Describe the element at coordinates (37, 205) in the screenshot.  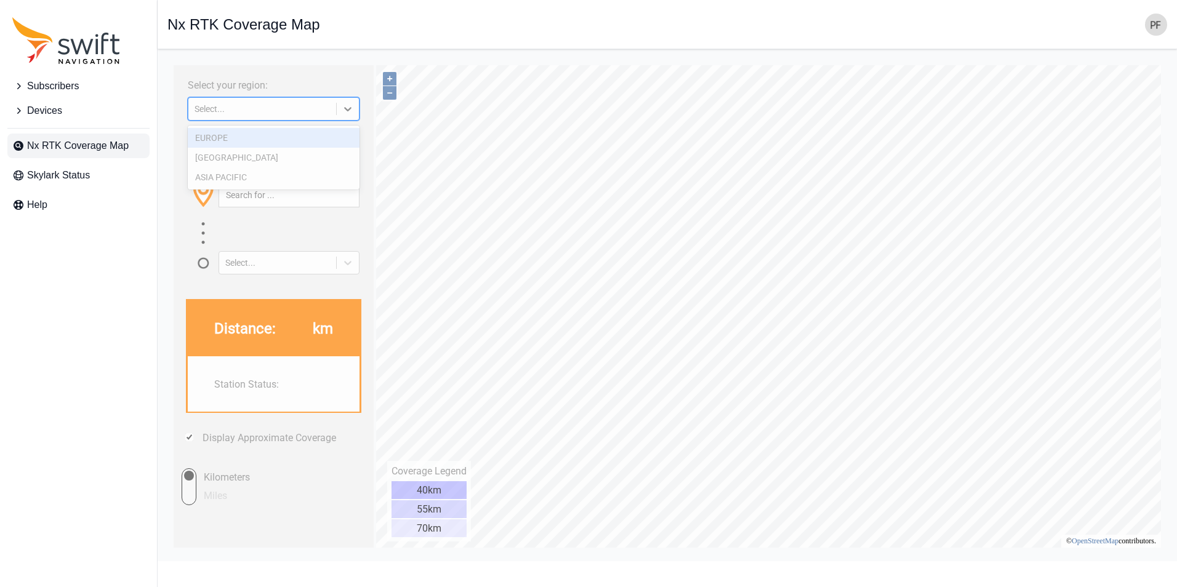
I see `span: Help` at that location.